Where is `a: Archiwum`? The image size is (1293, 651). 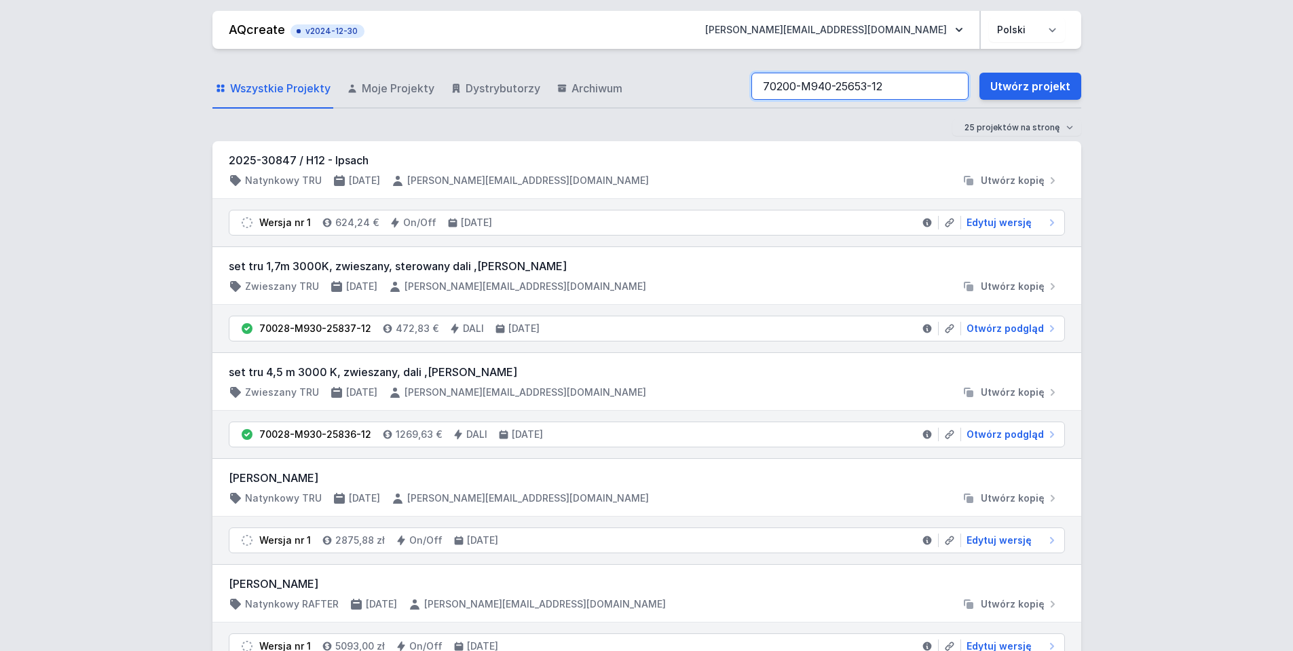
a: Archiwum is located at coordinates (589, 89).